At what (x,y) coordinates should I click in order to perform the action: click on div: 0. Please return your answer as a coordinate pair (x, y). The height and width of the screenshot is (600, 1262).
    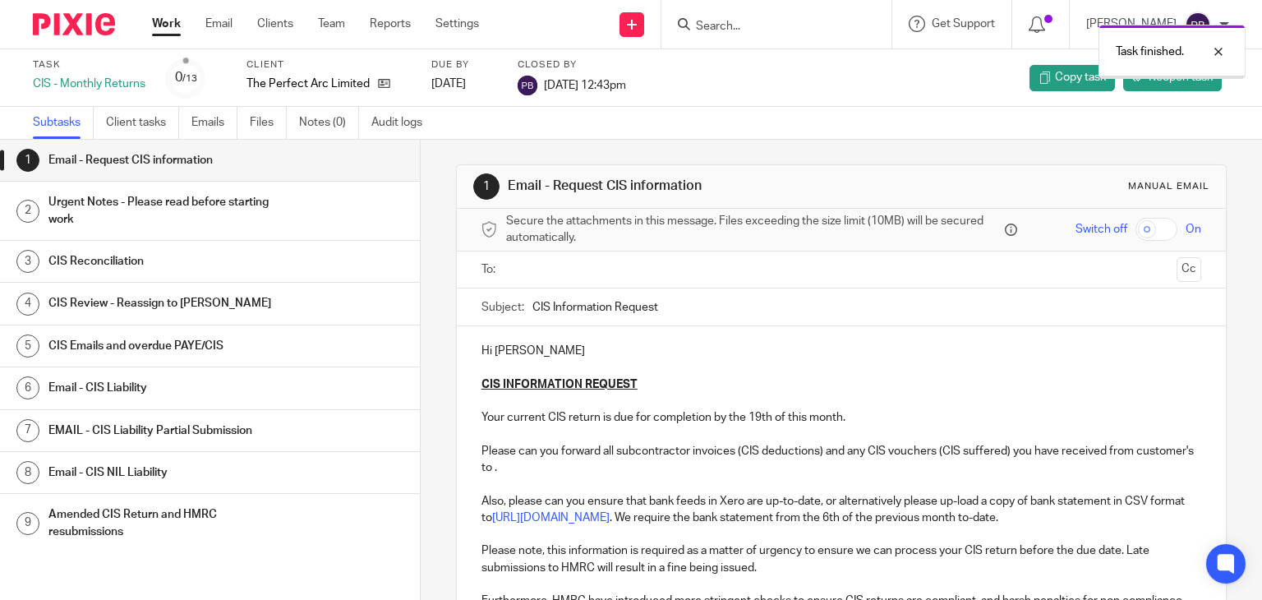
    Looking at the image, I should click on (186, 77).